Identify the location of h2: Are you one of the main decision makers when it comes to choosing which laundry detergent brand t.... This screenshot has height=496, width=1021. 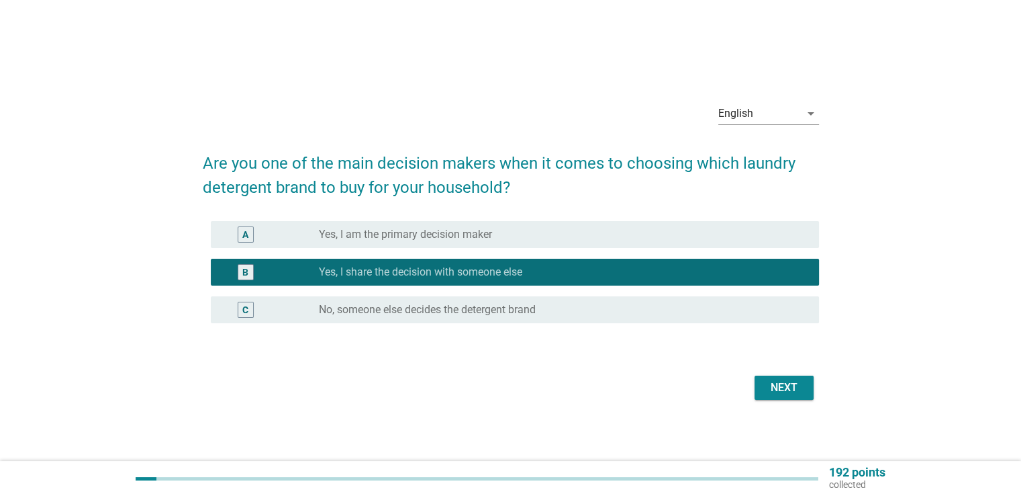
(511, 169).